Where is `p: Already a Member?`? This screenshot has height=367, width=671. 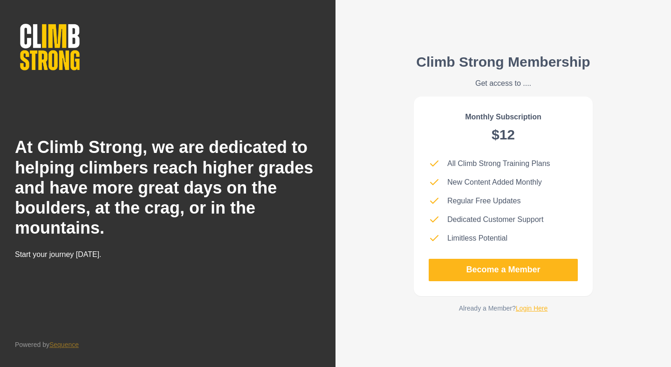
p: Already a Member? is located at coordinates (504, 308).